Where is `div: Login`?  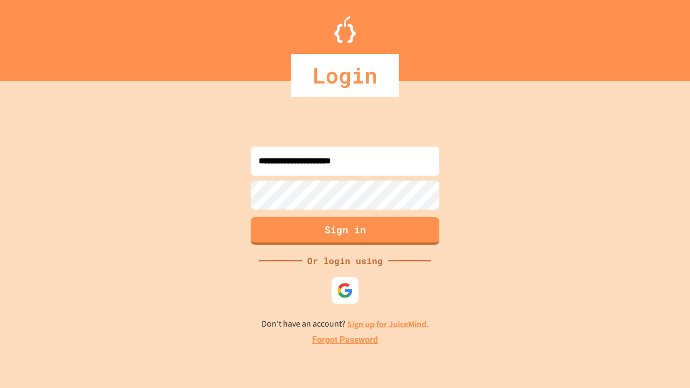 div: Login is located at coordinates (345, 75).